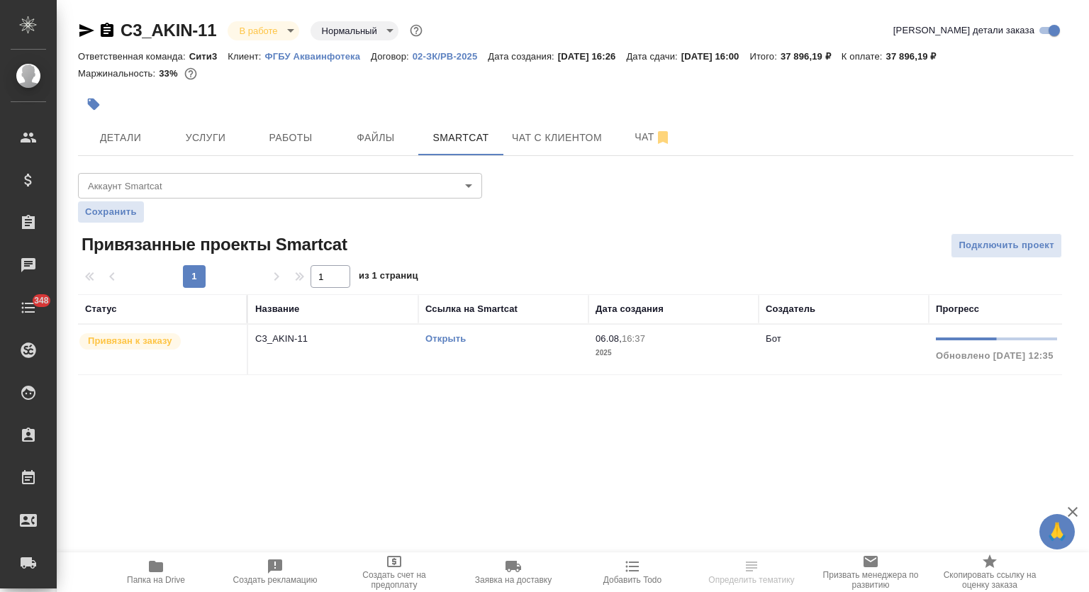 This screenshot has width=1089, height=592. What do you see at coordinates (28, 308) in the screenshot?
I see `a: 348` at bounding box center [28, 308].